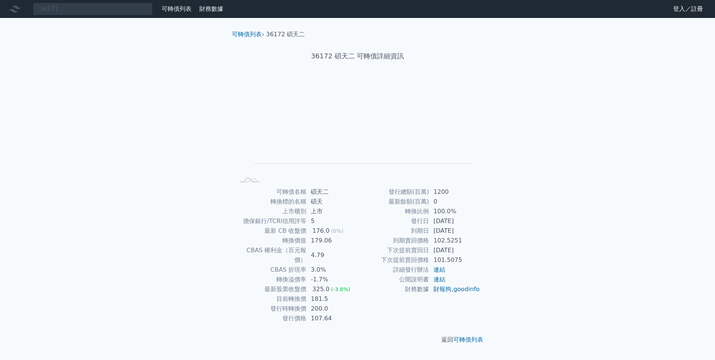 The height and width of the screenshot is (360, 715). I want to click on td: 上市櫃別, so click(270, 211).